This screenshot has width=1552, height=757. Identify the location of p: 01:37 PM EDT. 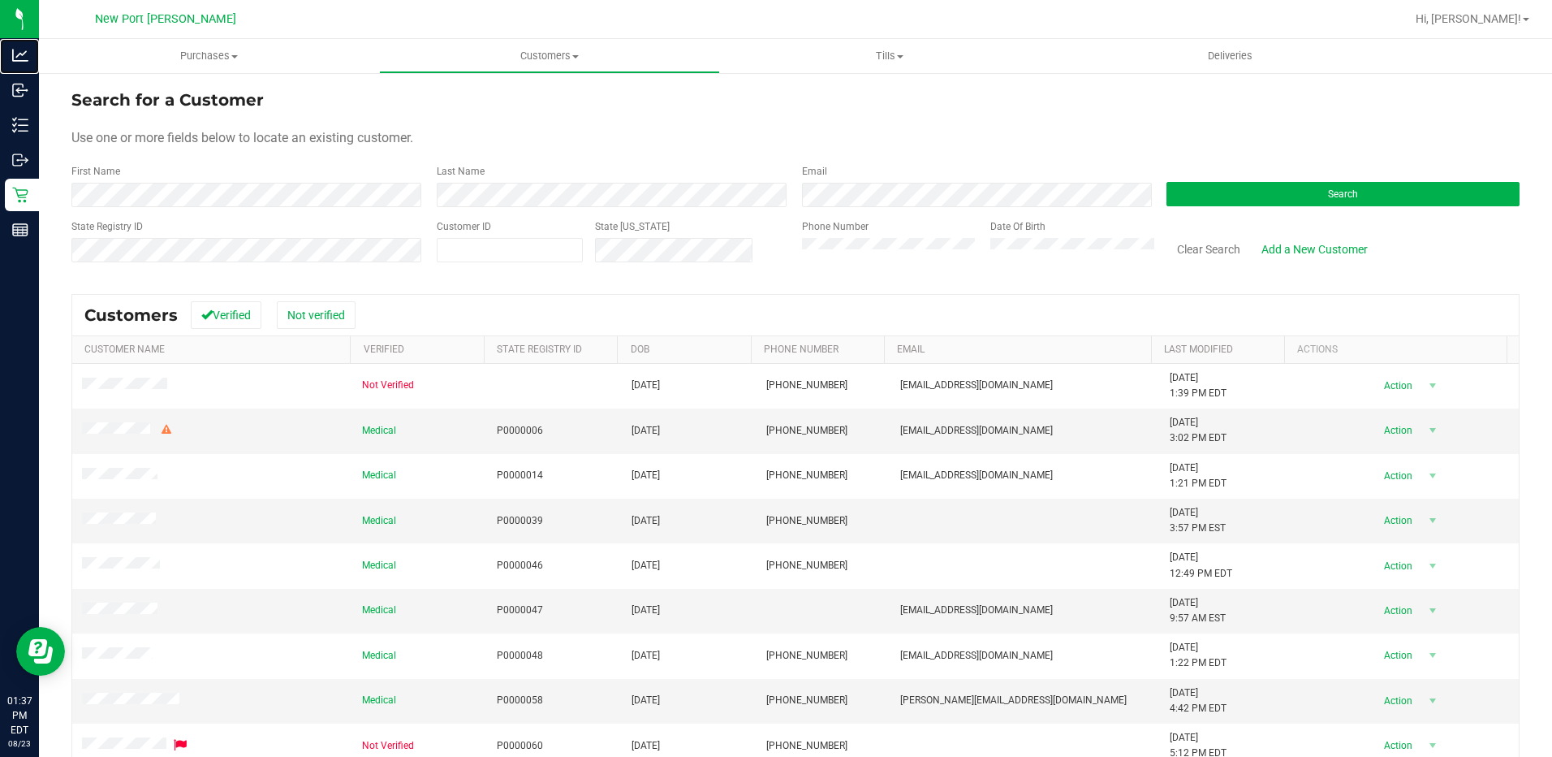
(19, 715).